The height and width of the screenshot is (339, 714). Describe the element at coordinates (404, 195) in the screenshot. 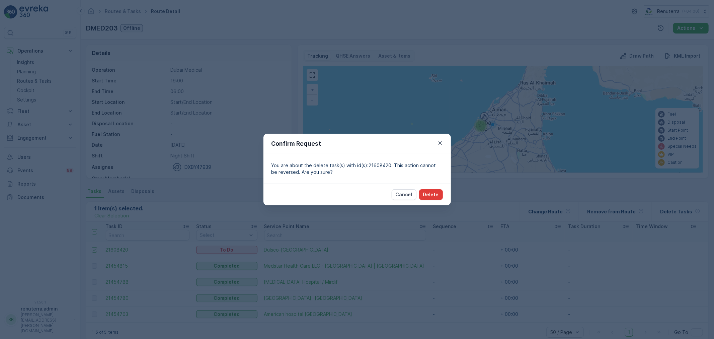

I see `button: Cancel` at that location.